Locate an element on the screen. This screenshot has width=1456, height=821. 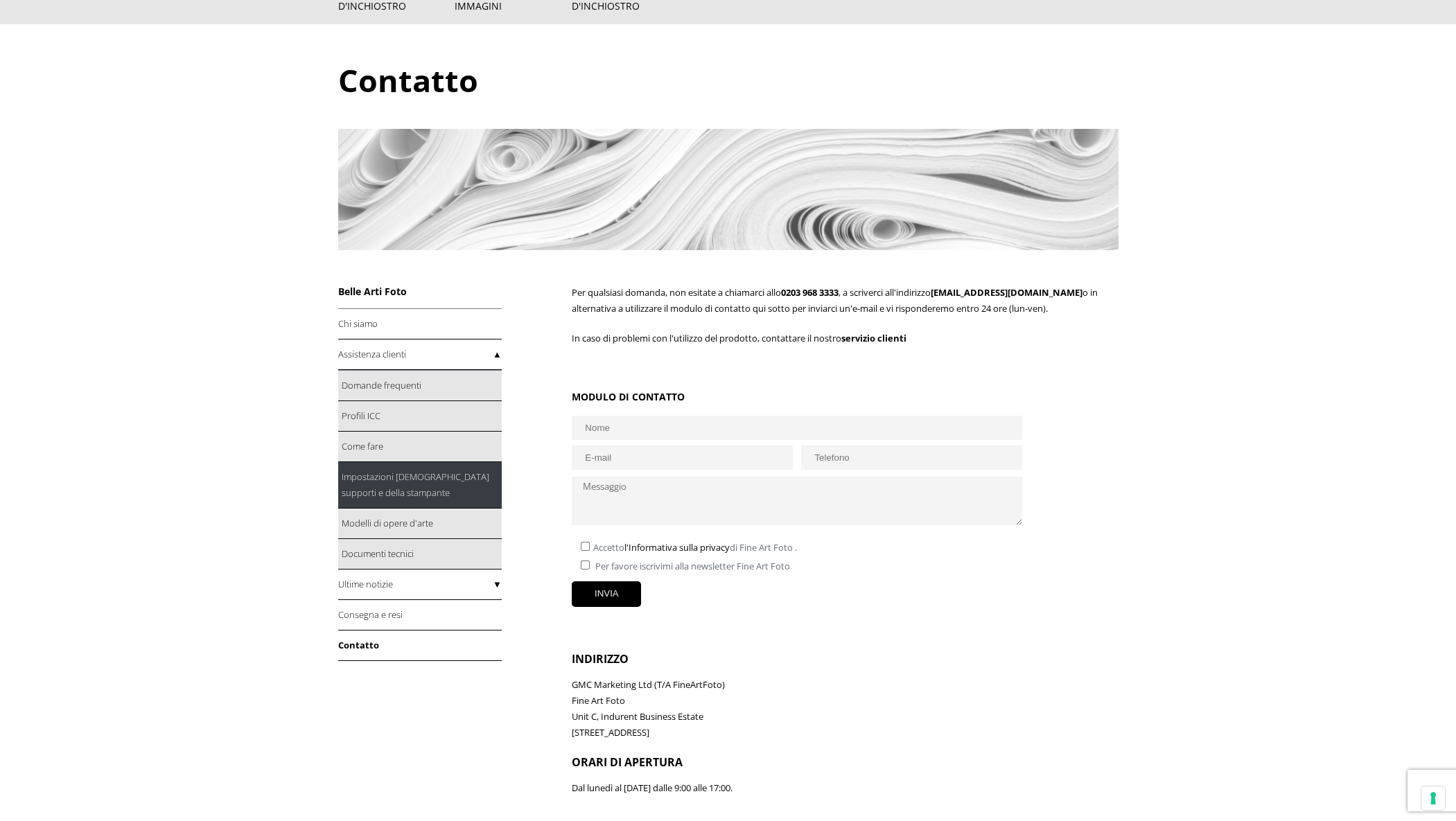
font: Documenti tecnici is located at coordinates (377, 553).